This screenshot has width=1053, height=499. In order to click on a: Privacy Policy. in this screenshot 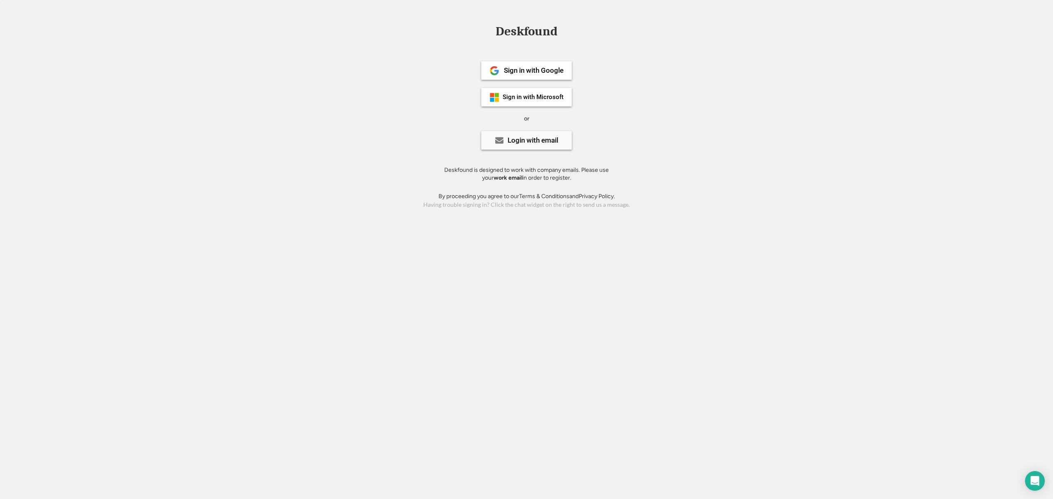, I will do `click(597, 196)`.